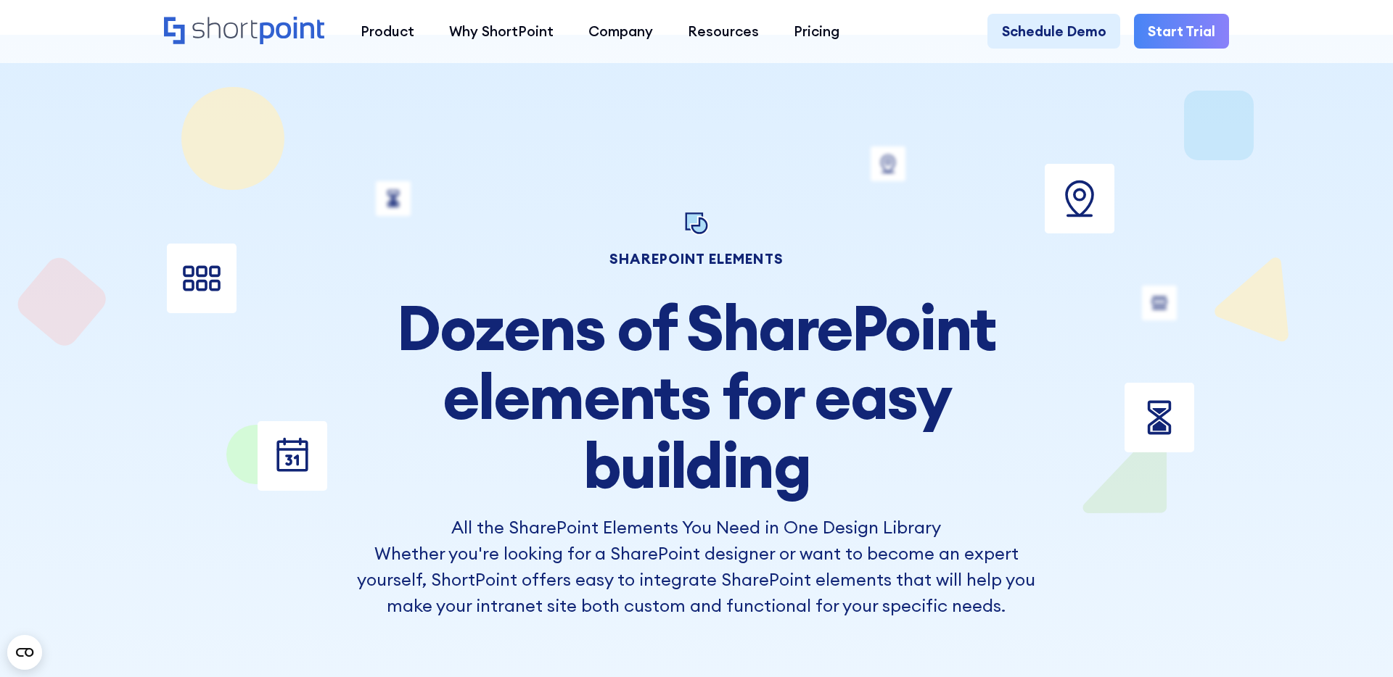 This screenshot has width=1393, height=677. I want to click on div: Company, so click(620, 31).